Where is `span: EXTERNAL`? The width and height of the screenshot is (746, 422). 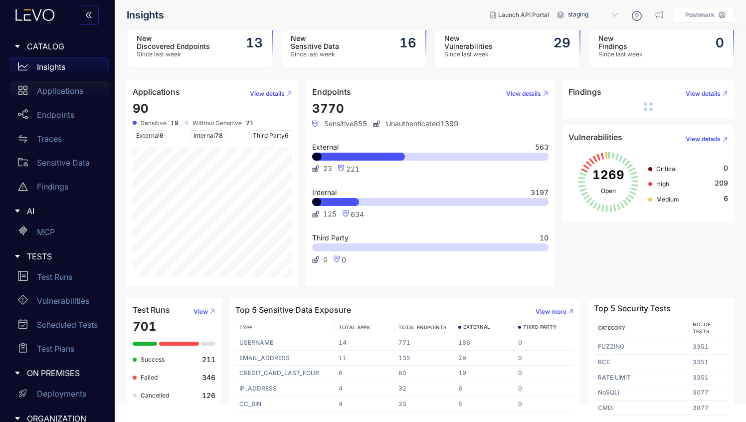
span: EXTERNAL is located at coordinates (477, 327).